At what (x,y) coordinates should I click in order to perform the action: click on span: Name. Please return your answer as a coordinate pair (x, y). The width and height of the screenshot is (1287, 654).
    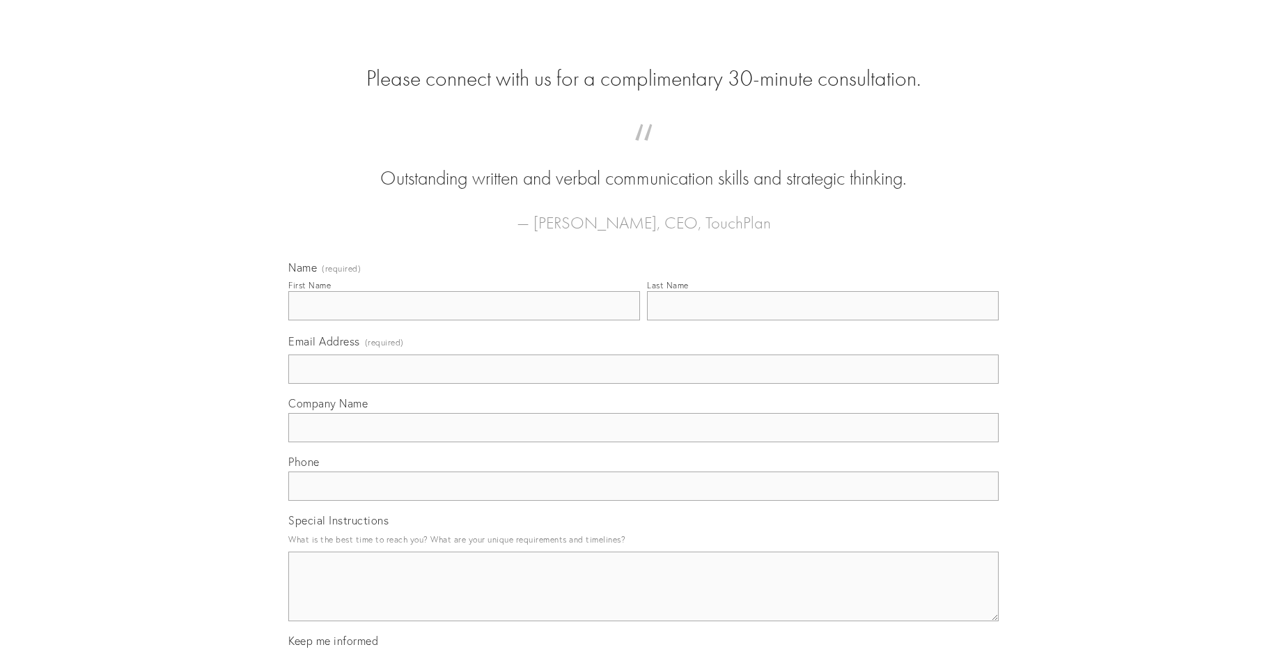
    Looking at the image, I should click on (302, 267).